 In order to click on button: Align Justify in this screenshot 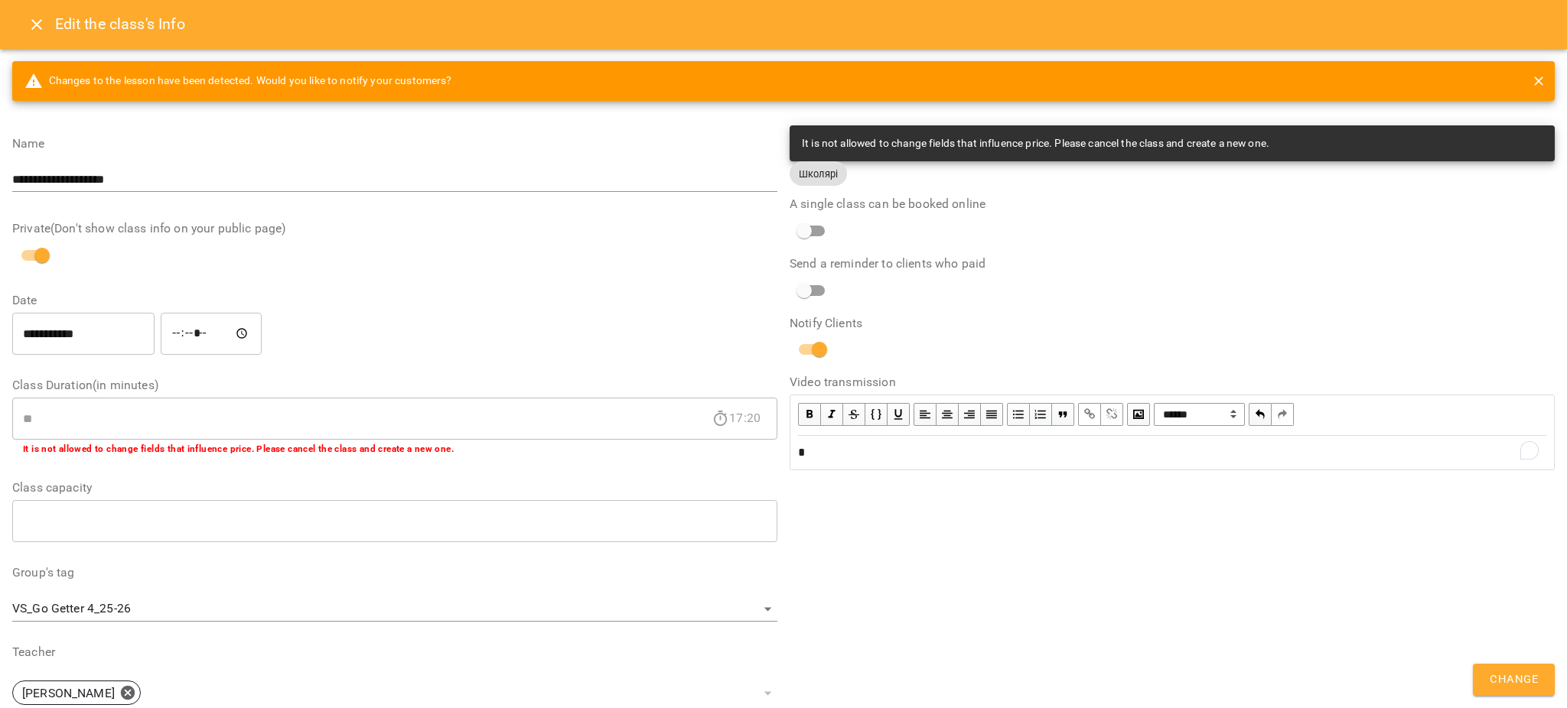, I will do `click(991, 415)`.